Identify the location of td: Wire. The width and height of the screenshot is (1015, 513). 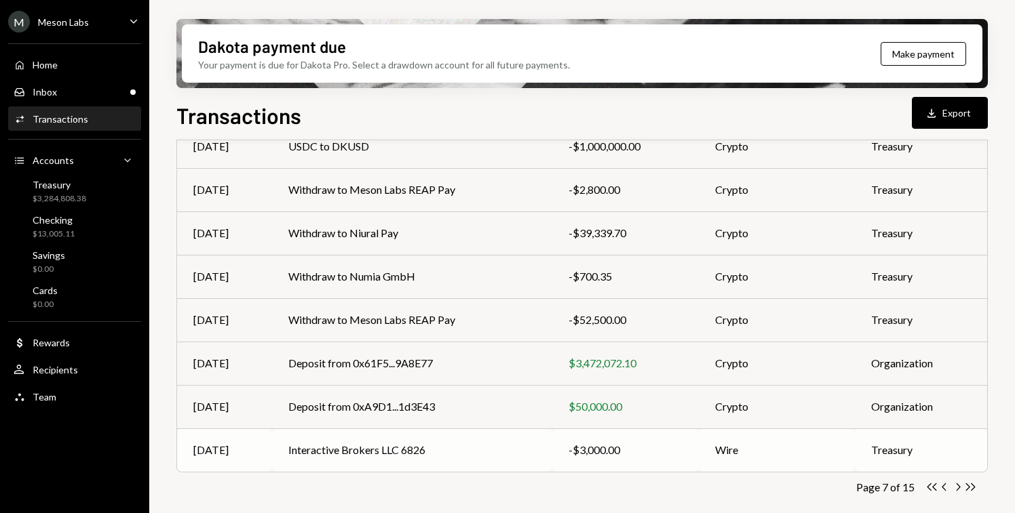
(777, 450).